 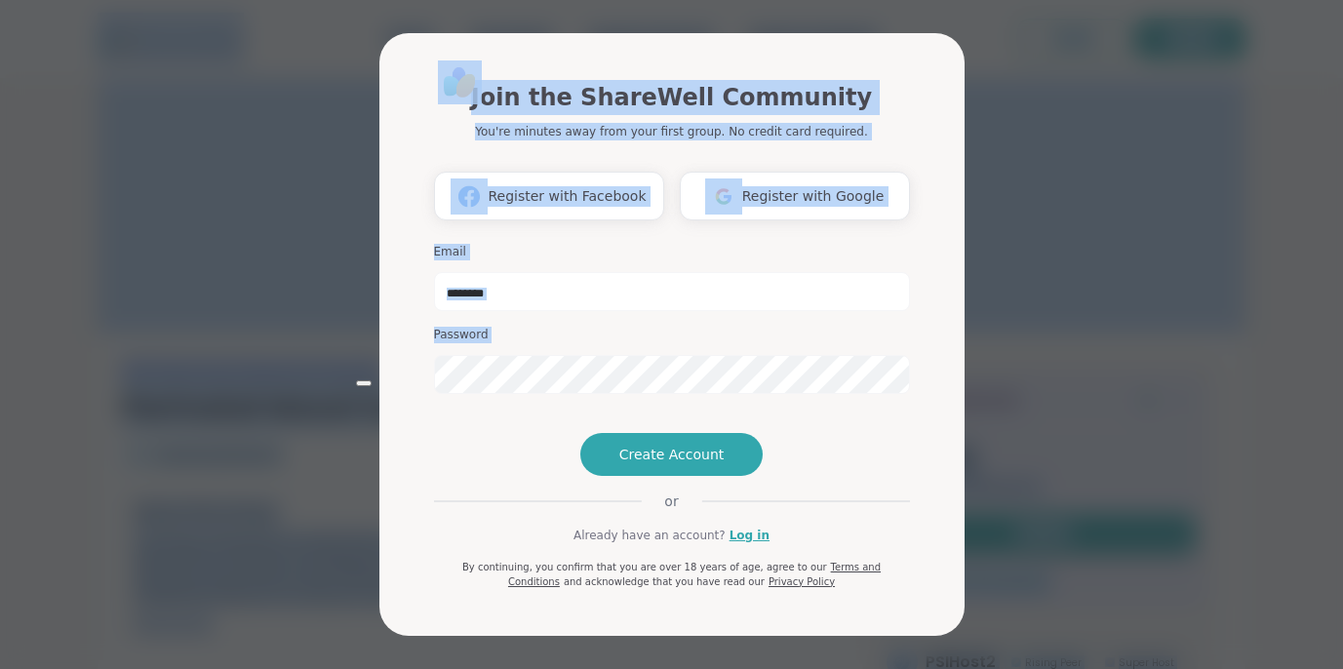 I want to click on span: or, so click(x=671, y=501).